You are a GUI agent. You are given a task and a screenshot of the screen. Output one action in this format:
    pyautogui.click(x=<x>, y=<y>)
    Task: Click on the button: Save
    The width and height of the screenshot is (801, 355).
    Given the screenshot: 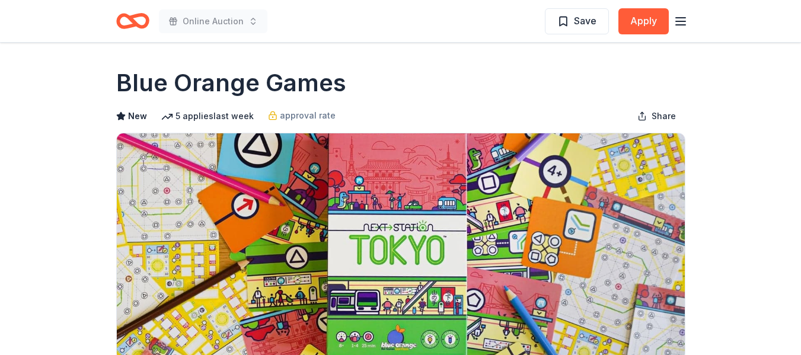 What is the action you would take?
    pyautogui.click(x=577, y=21)
    